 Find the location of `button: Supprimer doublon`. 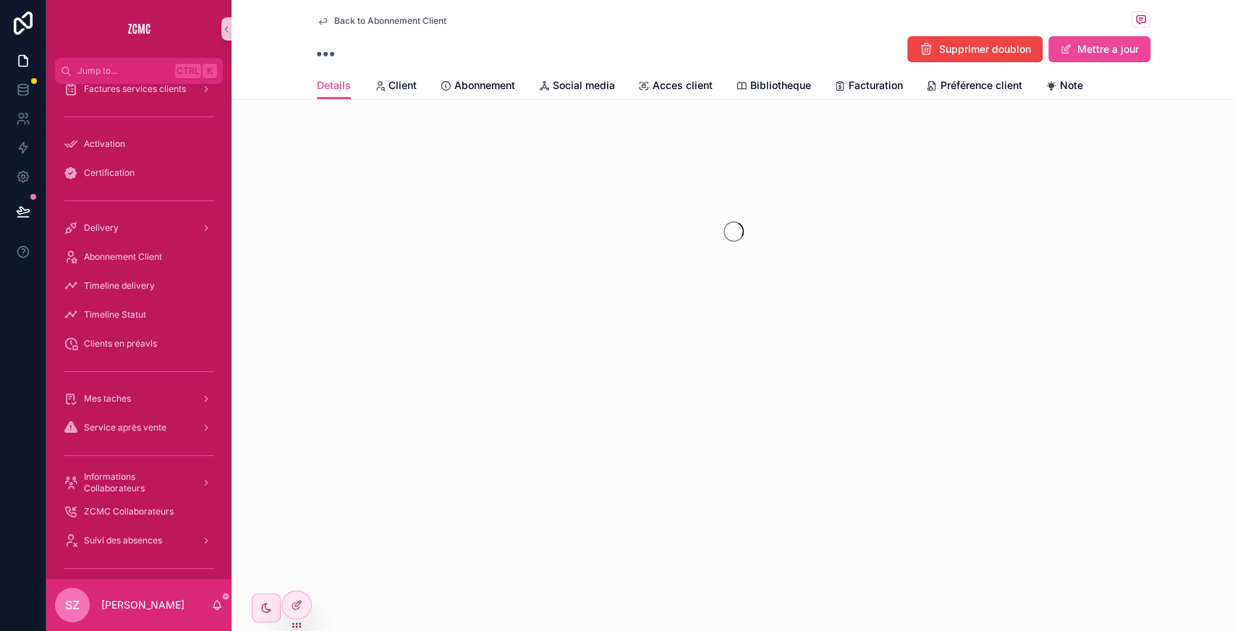

button: Supprimer doublon is located at coordinates (975, 49).